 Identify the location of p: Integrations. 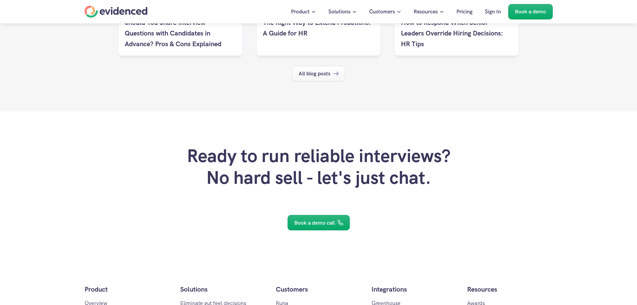
(414, 289).